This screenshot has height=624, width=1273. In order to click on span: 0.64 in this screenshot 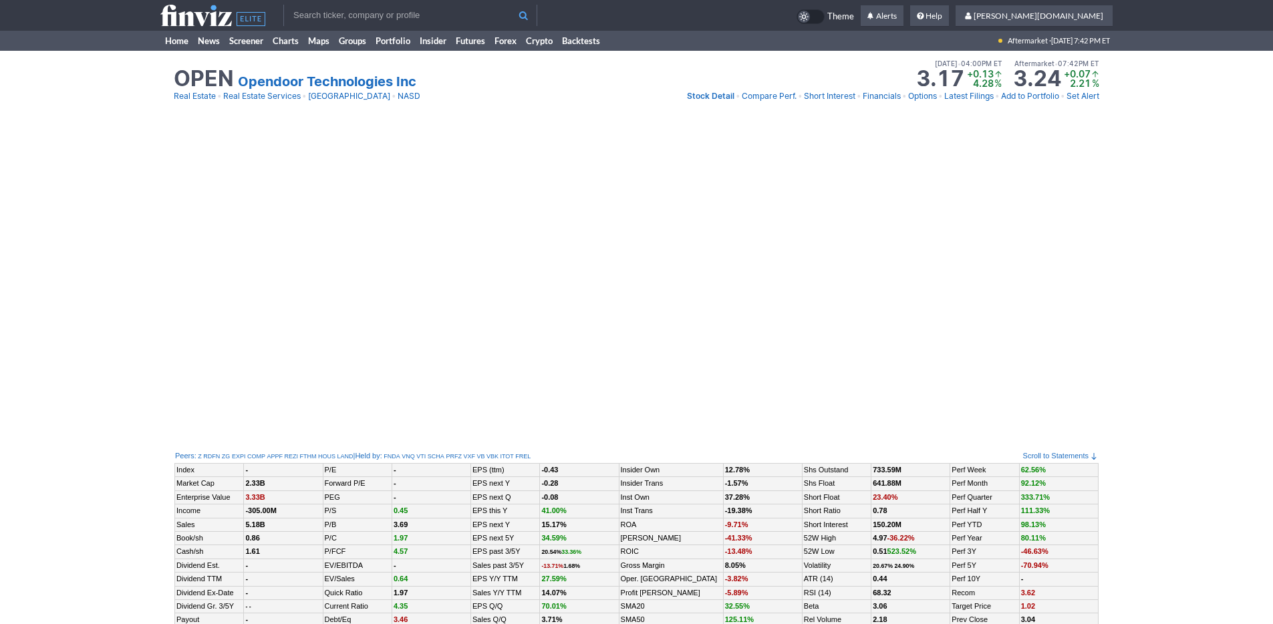, I will do `click(400, 579)`.